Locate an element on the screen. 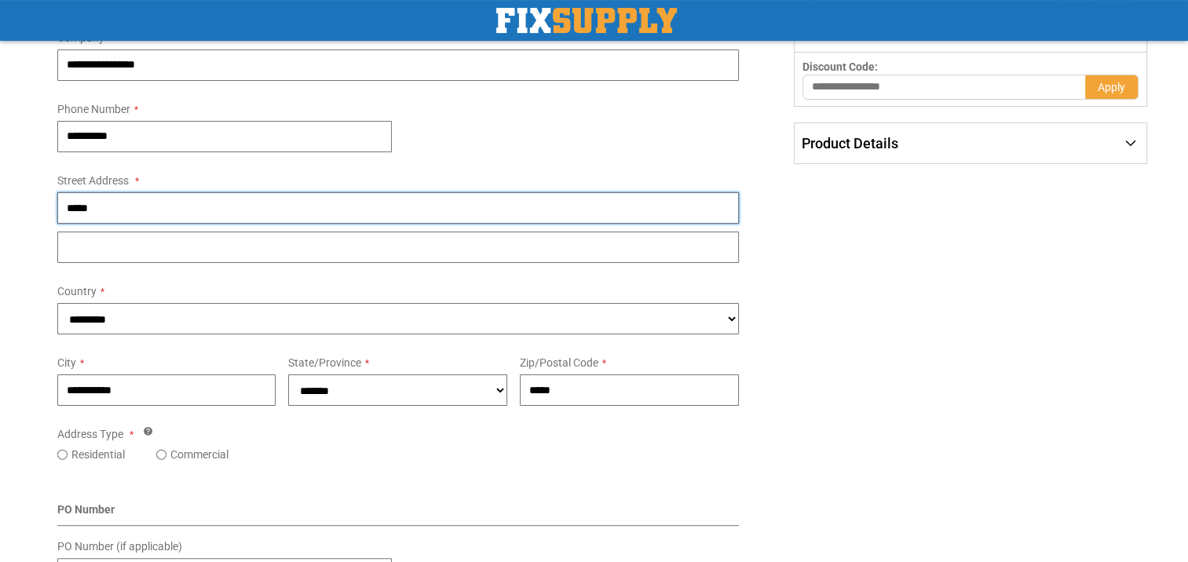 This screenshot has height=562, width=1188. span: Company is located at coordinates (81, 38).